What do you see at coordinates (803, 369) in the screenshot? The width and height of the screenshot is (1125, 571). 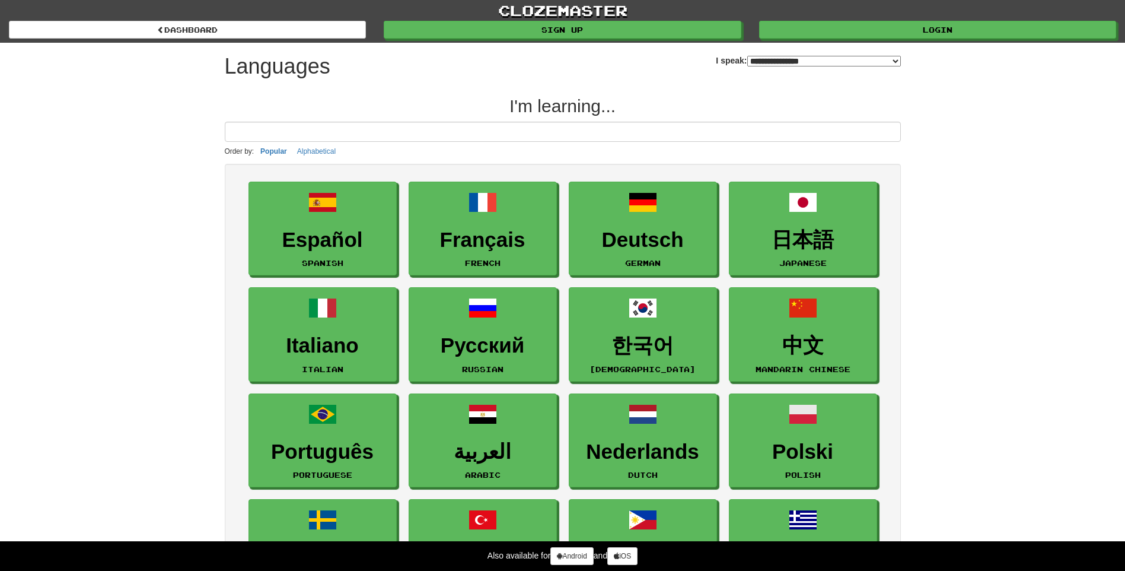 I see `small: Mandarin Chinese` at bounding box center [803, 369].